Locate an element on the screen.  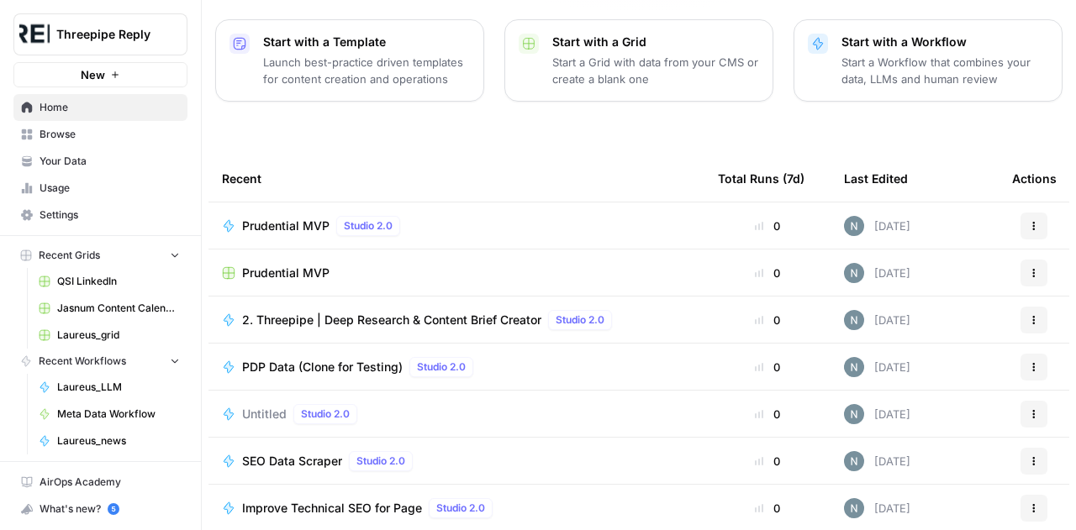
span: QSI LinkedIn is located at coordinates (119, 282).